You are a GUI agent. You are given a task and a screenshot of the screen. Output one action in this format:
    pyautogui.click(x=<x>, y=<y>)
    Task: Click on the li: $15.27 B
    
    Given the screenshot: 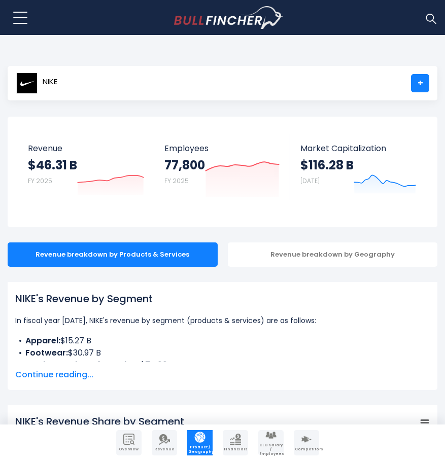 What is the action you would take?
    pyautogui.click(x=222, y=341)
    